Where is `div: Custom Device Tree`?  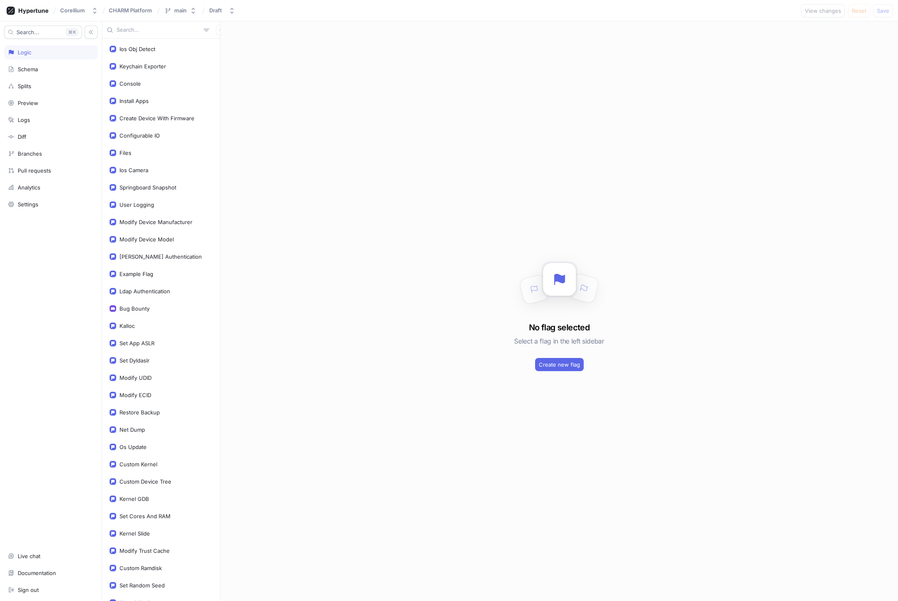 div: Custom Device Tree is located at coordinates (145, 481).